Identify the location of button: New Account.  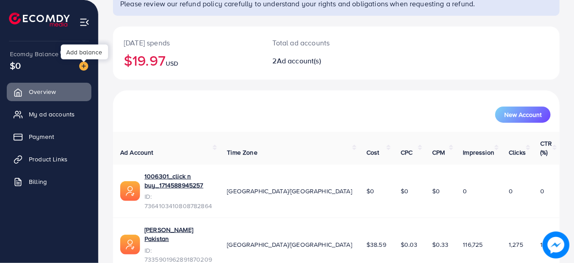
(523, 115).